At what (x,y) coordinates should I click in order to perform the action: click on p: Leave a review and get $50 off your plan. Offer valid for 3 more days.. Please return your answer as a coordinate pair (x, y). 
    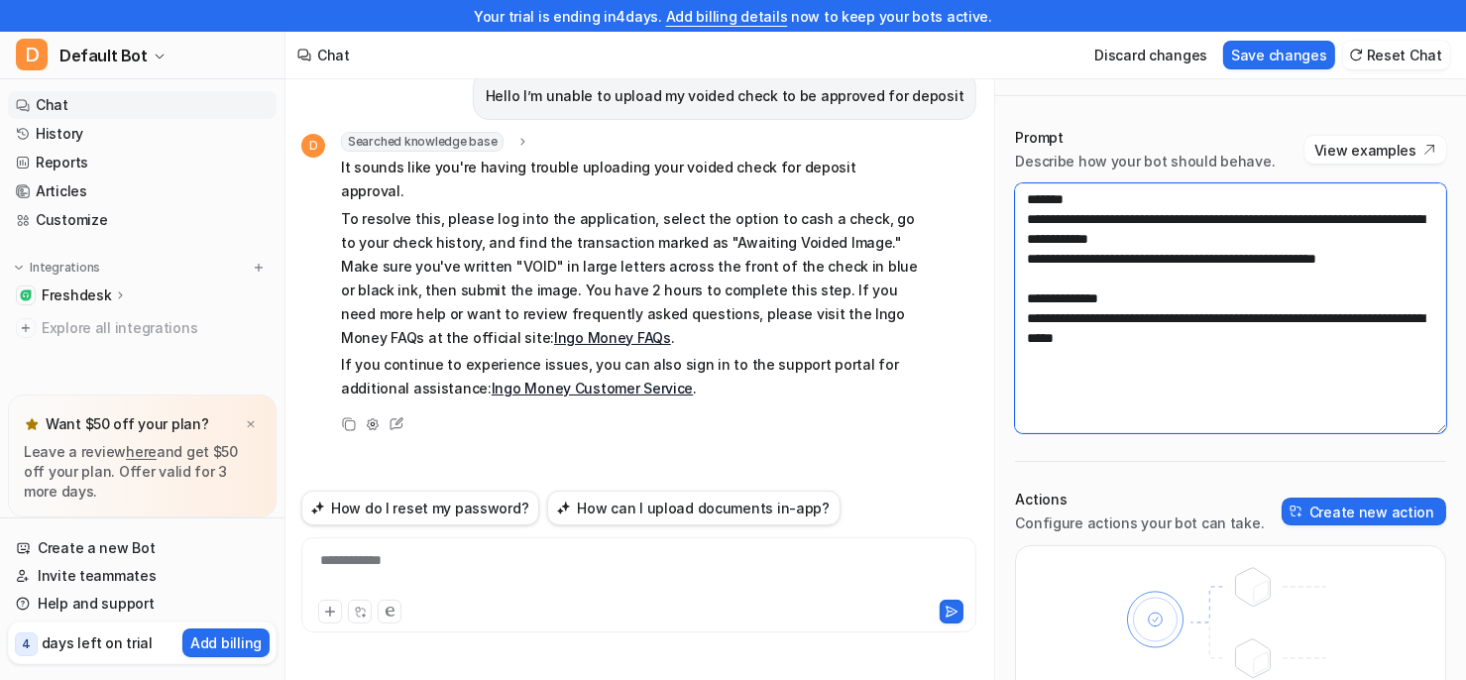
    Looking at the image, I should click on (142, 472).